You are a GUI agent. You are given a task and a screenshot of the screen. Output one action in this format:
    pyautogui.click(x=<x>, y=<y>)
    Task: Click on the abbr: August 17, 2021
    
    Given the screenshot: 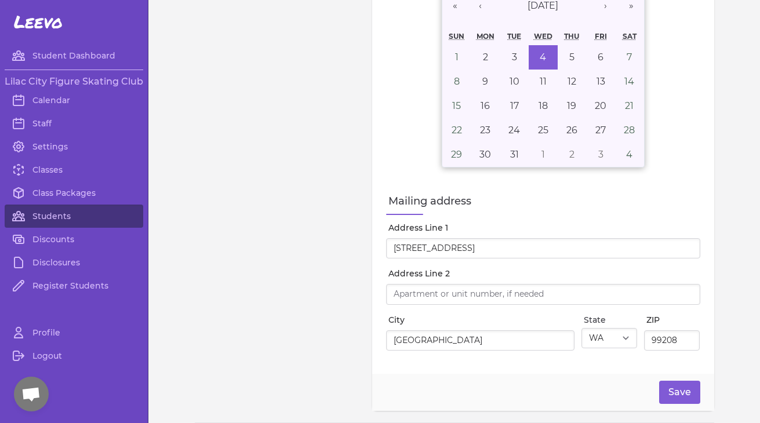 What is the action you would take?
    pyautogui.click(x=514, y=105)
    